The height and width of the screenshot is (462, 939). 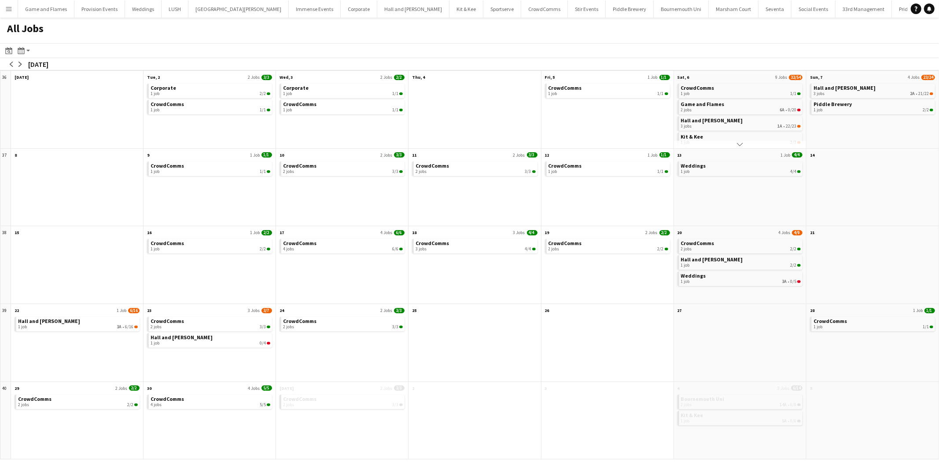 What do you see at coordinates (784, 421) in the screenshot?
I see `span: 5A` at bounding box center [784, 421].